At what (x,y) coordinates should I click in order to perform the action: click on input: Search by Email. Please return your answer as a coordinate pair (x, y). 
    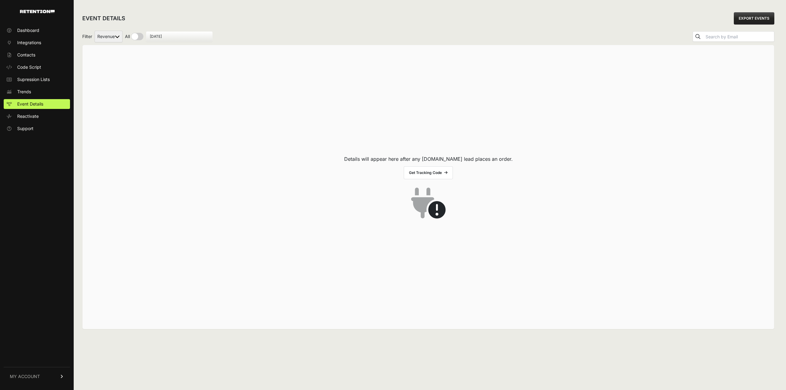
    Looking at the image, I should click on (739, 37).